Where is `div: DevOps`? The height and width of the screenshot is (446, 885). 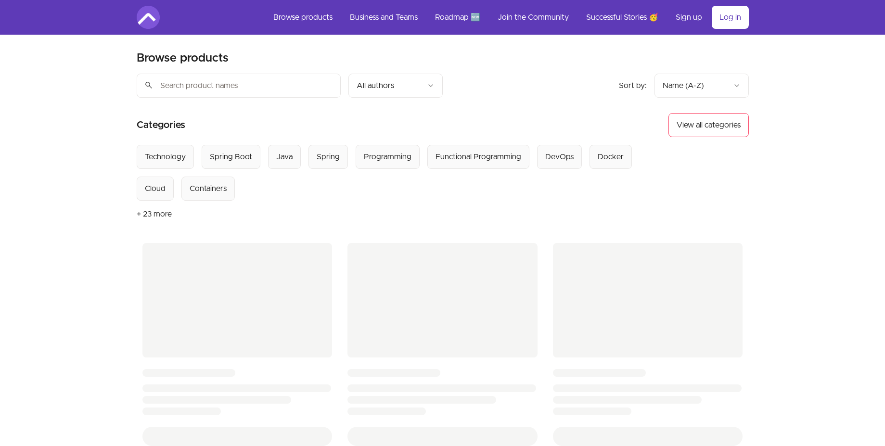
div: DevOps is located at coordinates (559, 157).